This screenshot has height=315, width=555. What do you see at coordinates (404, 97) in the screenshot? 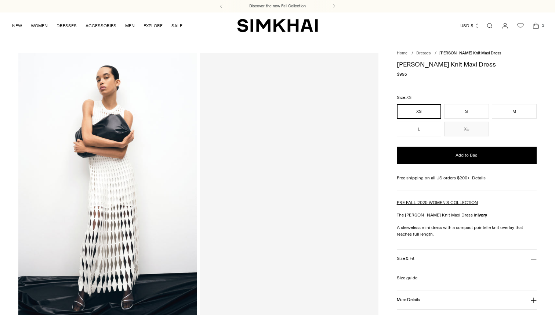
I see `label: Size:` at bounding box center [404, 97].